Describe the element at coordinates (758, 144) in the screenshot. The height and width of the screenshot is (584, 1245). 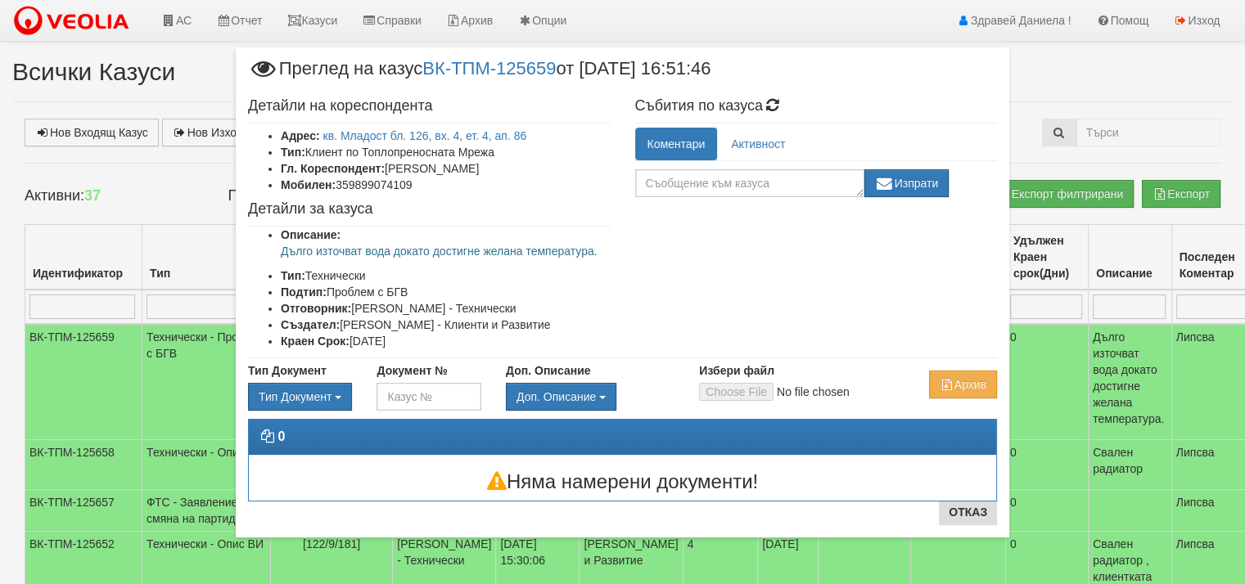
I see `a: Активност` at that location.